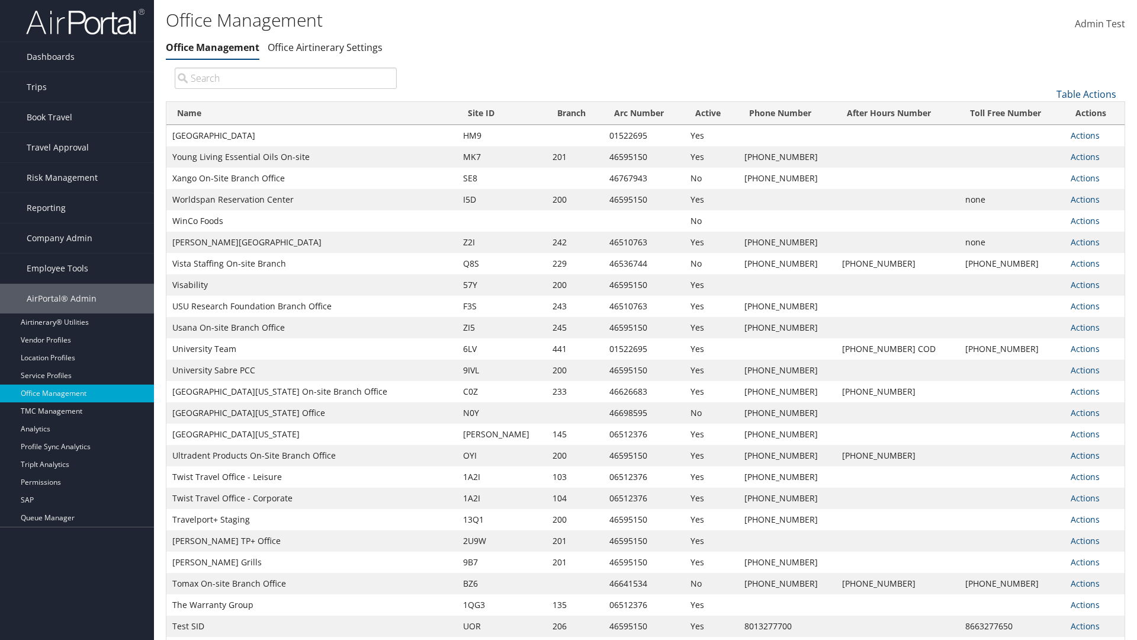 Image resolution: width=1137 pixels, height=640 pixels. I want to click on td: 8013277700, so click(787, 626).